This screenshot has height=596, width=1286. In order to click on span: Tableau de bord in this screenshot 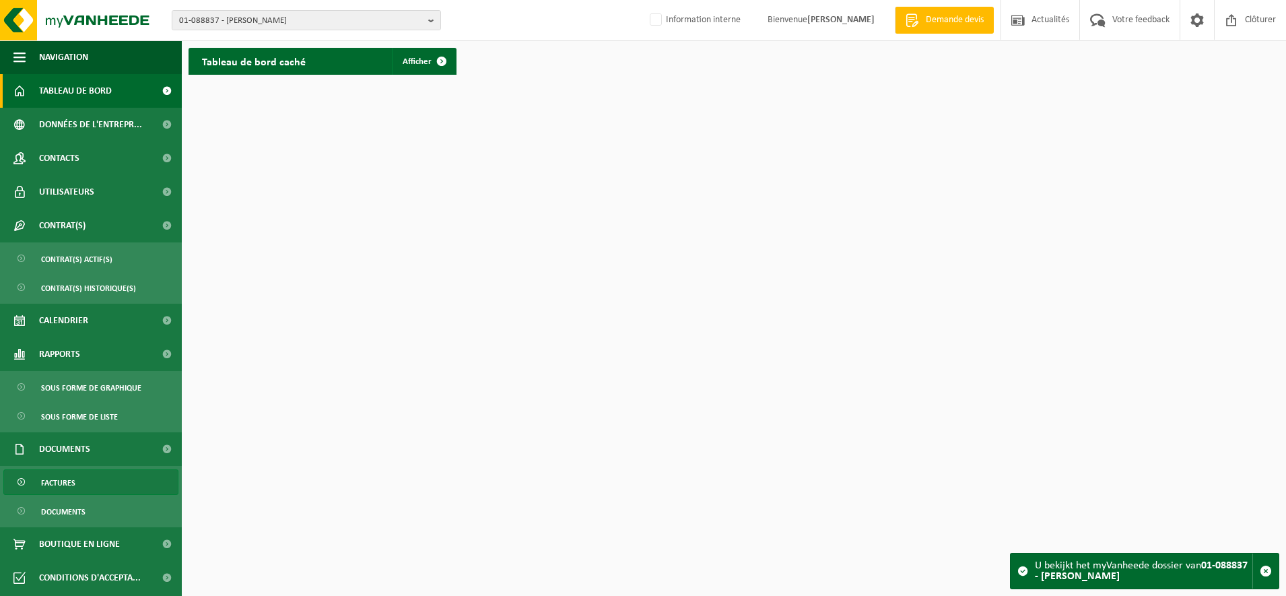, I will do `click(75, 91)`.